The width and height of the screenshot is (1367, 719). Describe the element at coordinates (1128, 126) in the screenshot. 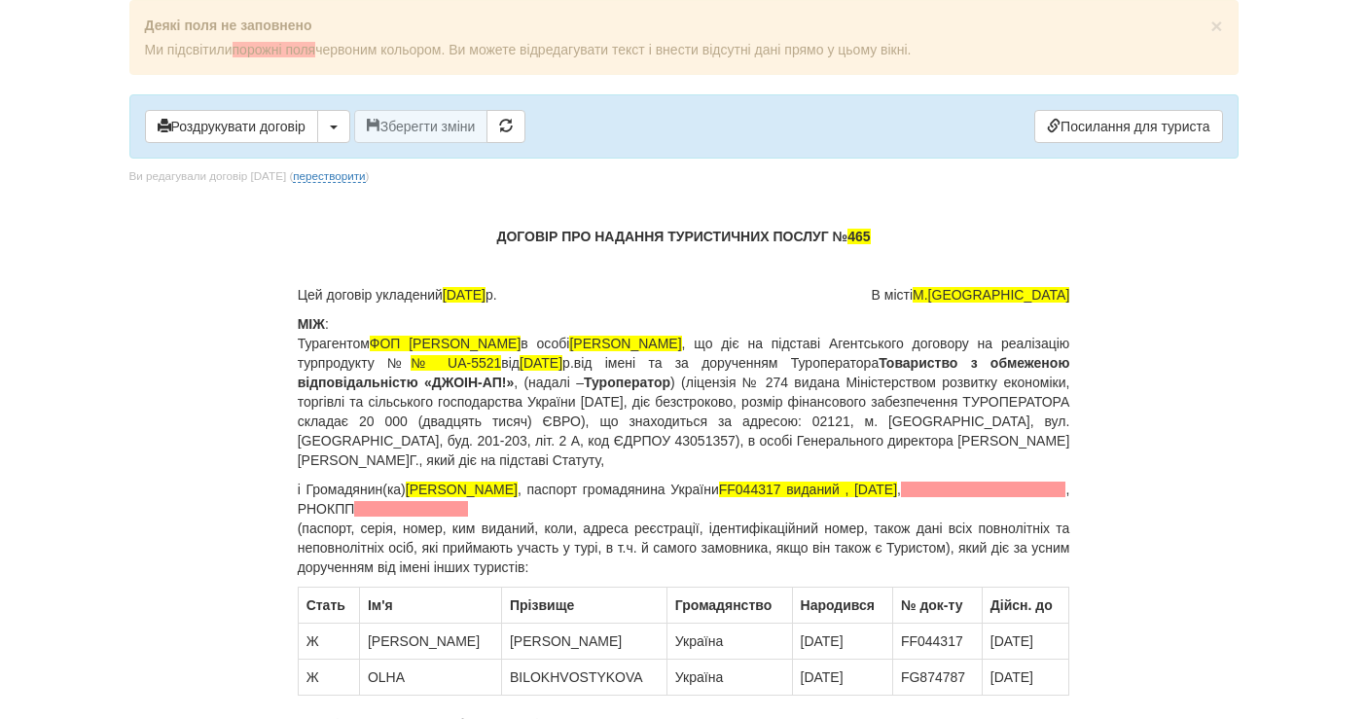

I see `a: Посилання для туриста` at that location.